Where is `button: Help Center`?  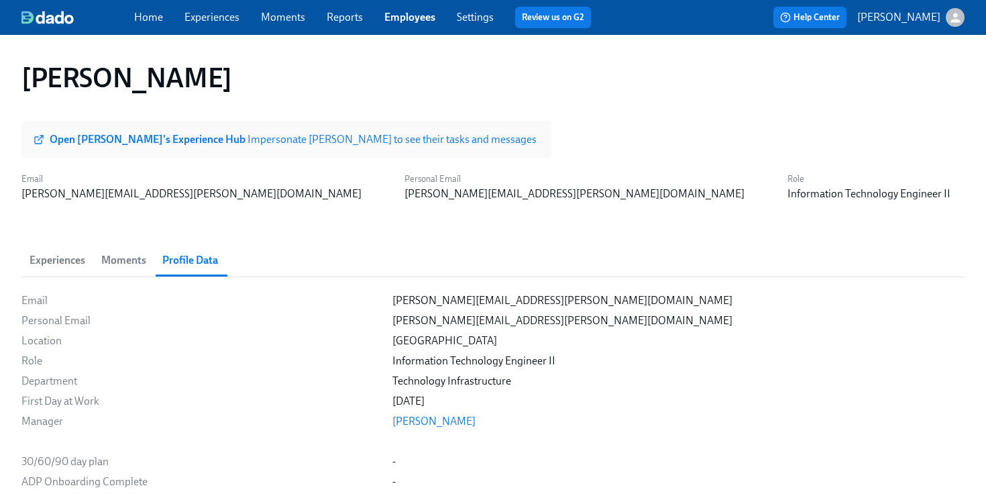 button: Help Center is located at coordinates (810, 17).